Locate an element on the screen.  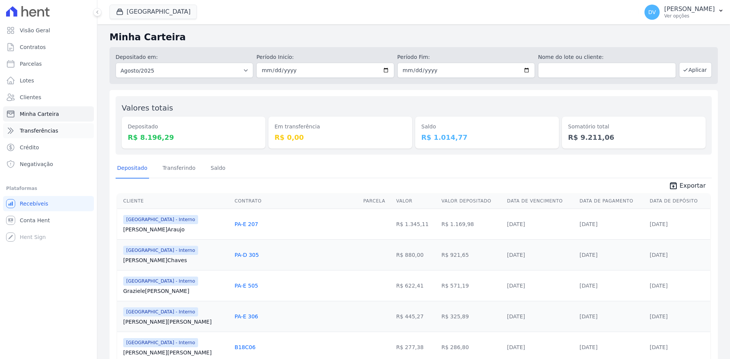
label: Período Fim: is located at coordinates (466, 57).